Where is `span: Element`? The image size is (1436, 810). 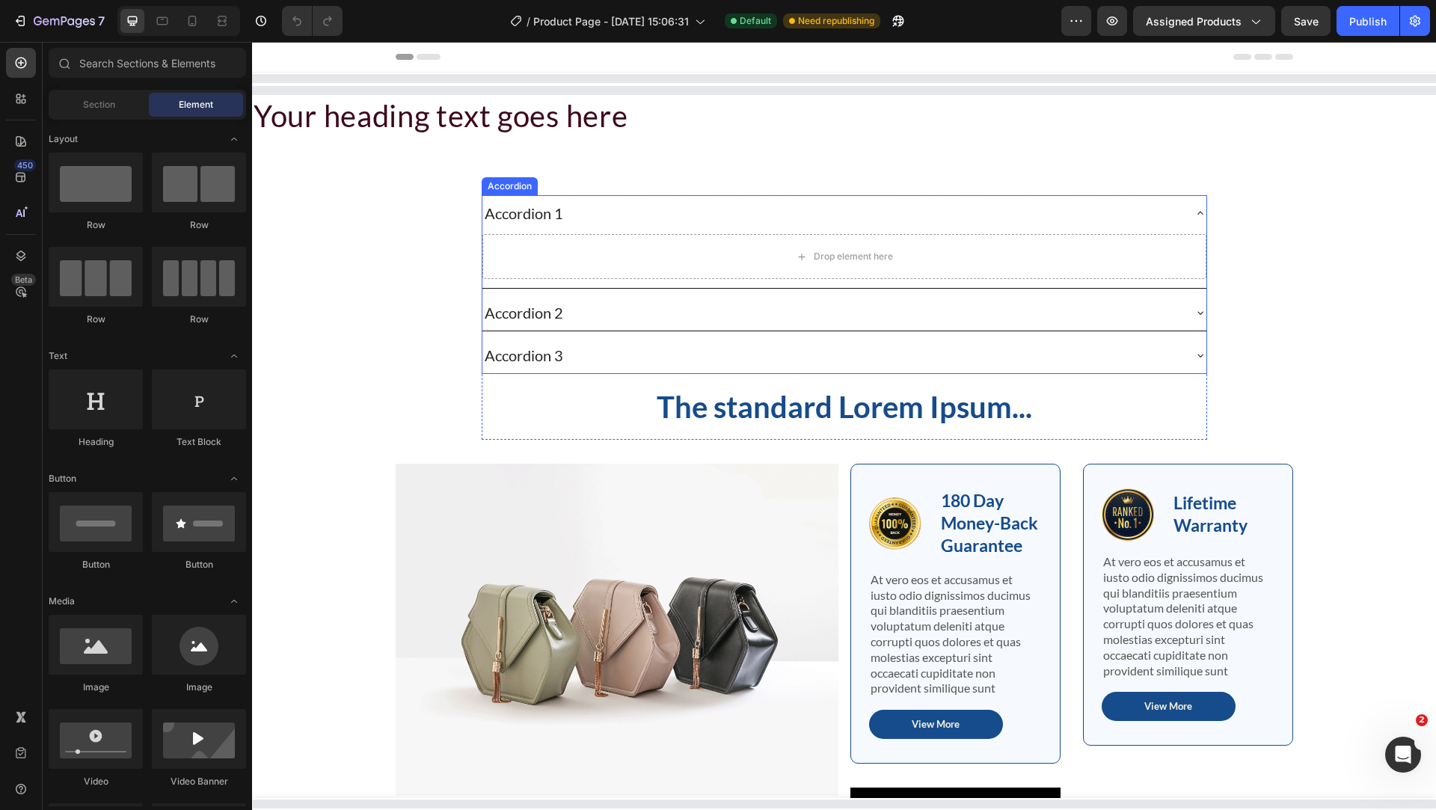 span: Element is located at coordinates (196, 105).